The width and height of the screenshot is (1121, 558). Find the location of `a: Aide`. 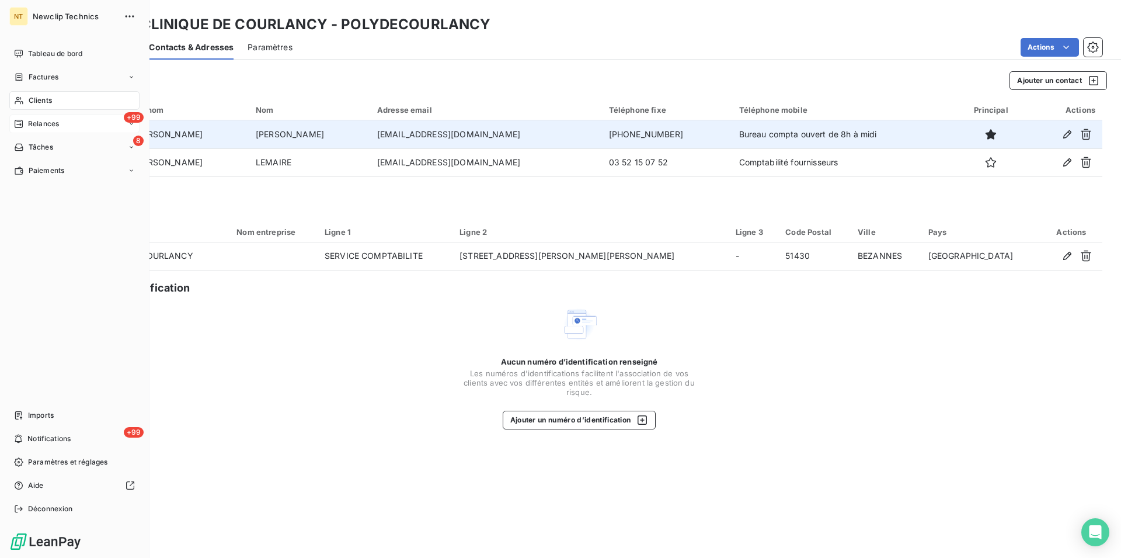

a: Aide is located at coordinates (74, 485).